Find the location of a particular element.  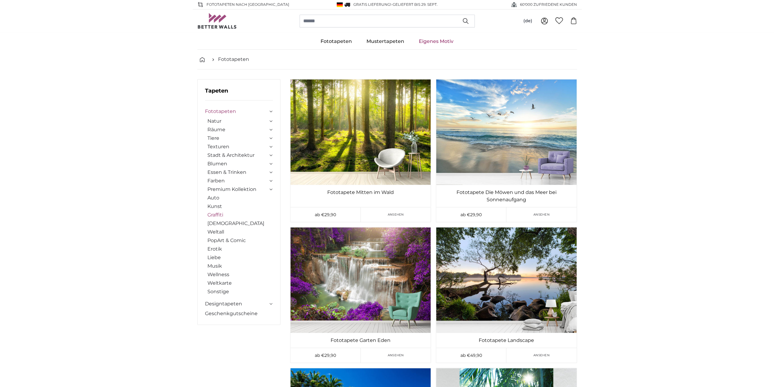

summary: Premium Kollektion is located at coordinates (240, 189).